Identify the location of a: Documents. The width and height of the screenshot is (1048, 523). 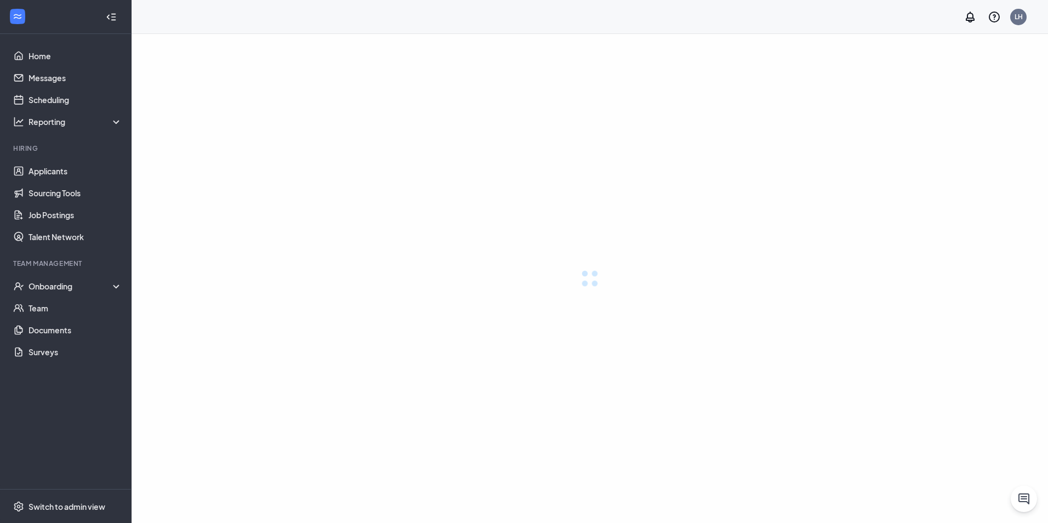
(75, 330).